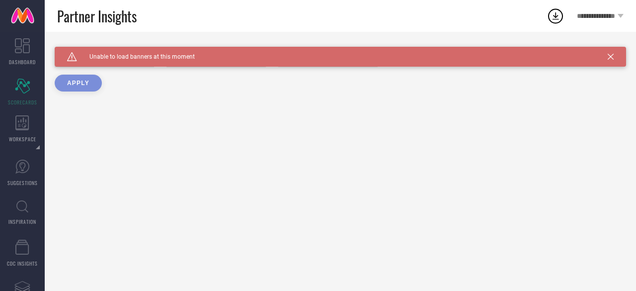  Describe the element at coordinates (22, 221) in the screenshot. I see `span: INSPIRATION` at that location.